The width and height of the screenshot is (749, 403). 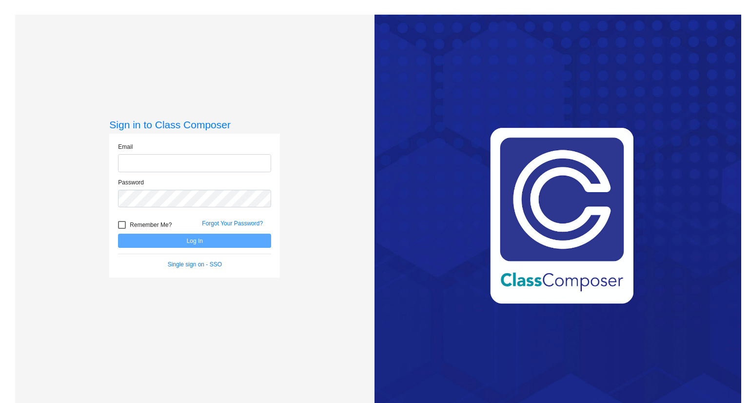 I want to click on button: Log In, so click(x=195, y=241).